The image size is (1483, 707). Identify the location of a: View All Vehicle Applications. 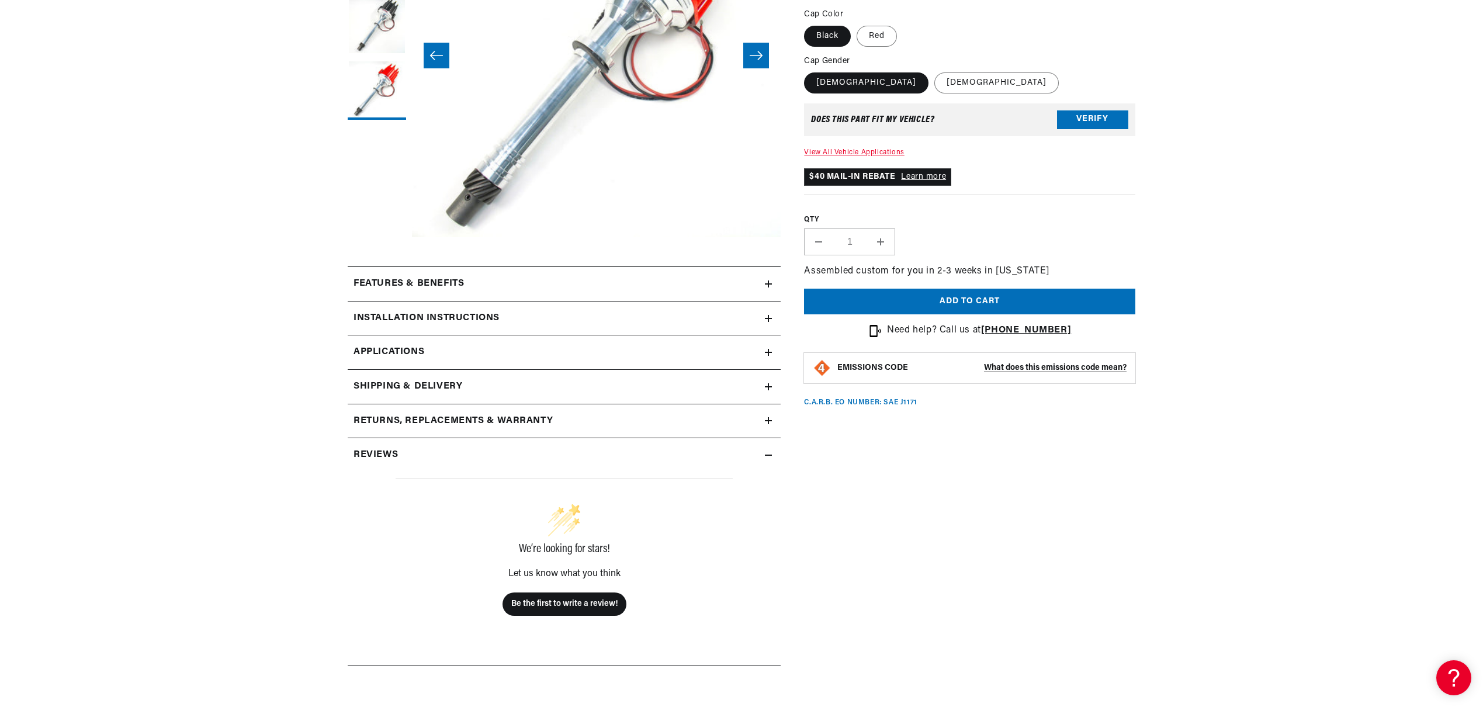
(854, 152).